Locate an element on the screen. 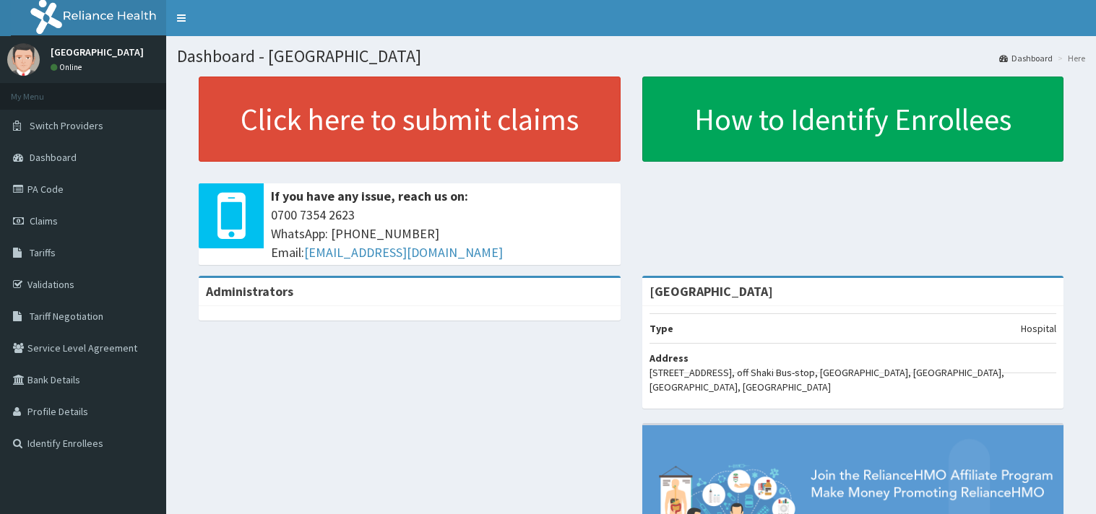 This screenshot has width=1096, height=514. span: Tariffs is located at coordinates (43, 253).